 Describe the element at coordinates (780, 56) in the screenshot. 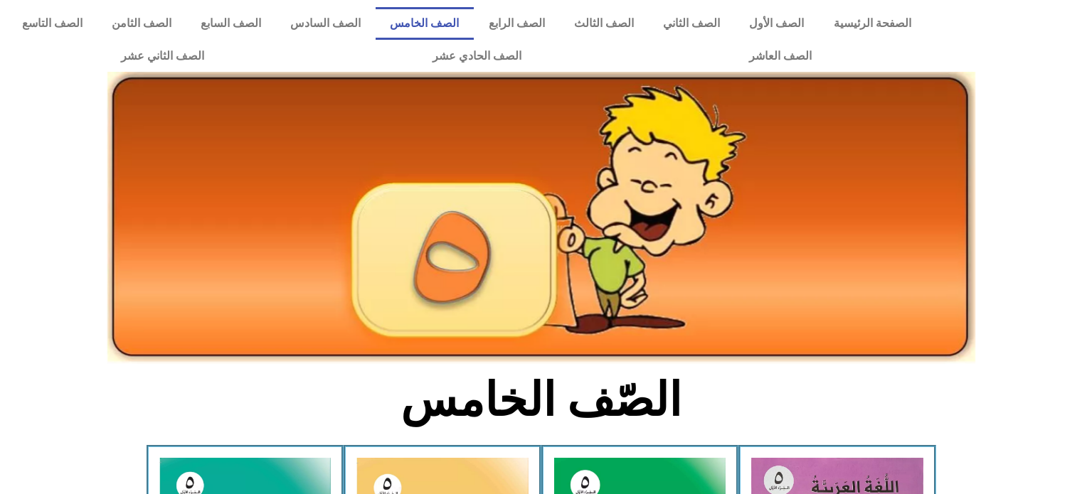

I see `a: الصف العاشر` at that location.